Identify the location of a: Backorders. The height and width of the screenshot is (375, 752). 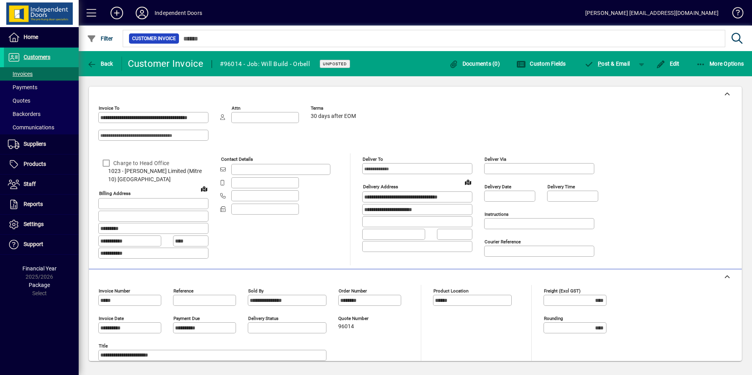
(41, 114).